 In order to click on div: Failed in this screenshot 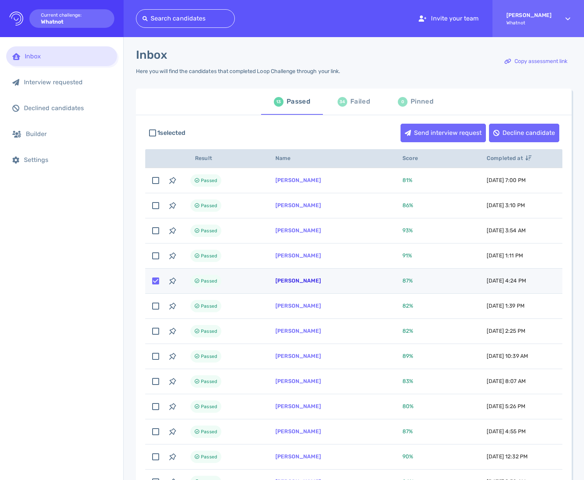, I will do `click(360, 102)`.